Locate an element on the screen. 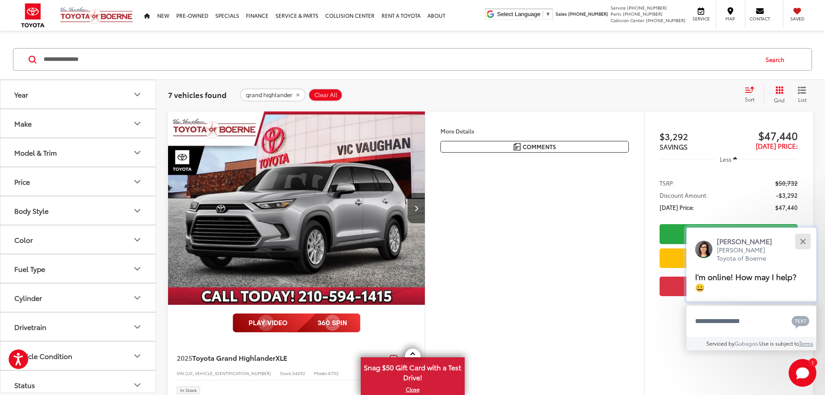 The image size is (825, 395). span: SAVINGS is located at coordinates (674, 146).